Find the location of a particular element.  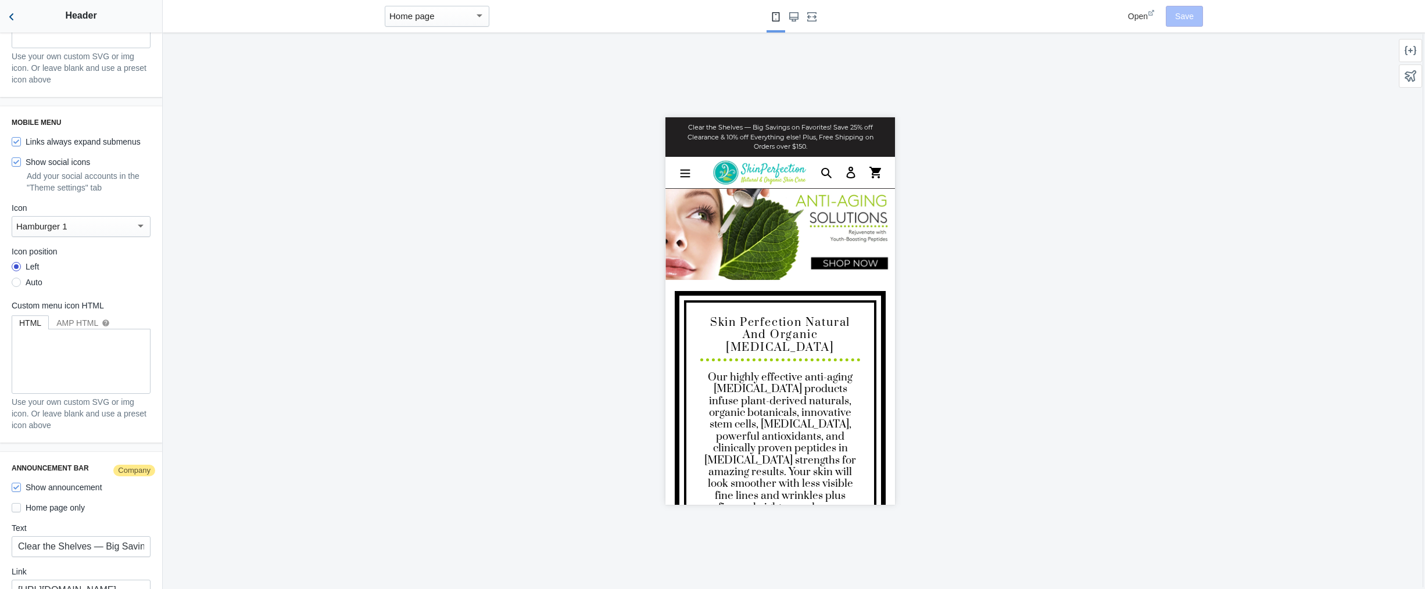

label: Custom menu icon HTML is located at coordinates (81, 306).